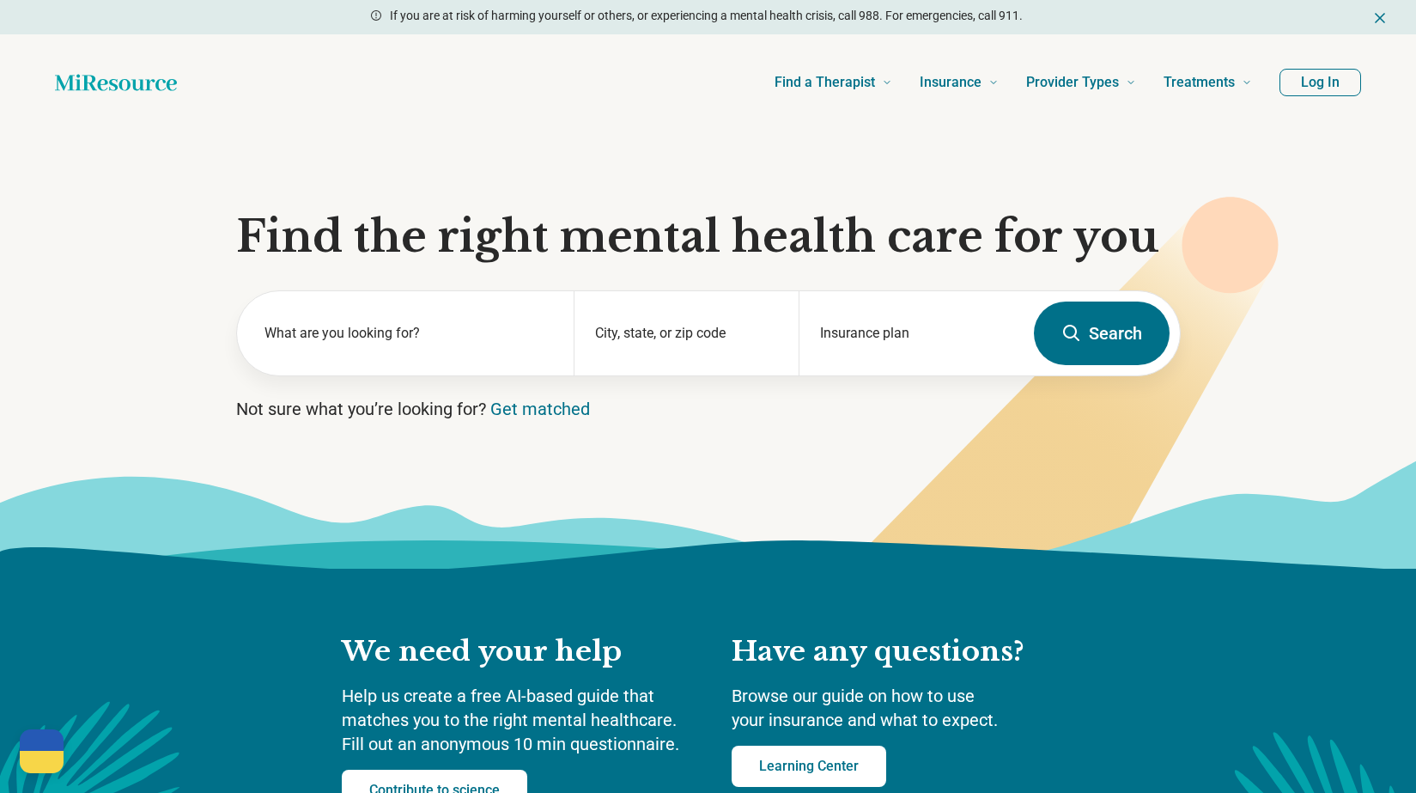  Describe the element at coordinates (520, 720) in the screenshot. I see `p: Help us create a free AI-based guide that matches you to the right mental healthcare. Fill out an...` at that location.